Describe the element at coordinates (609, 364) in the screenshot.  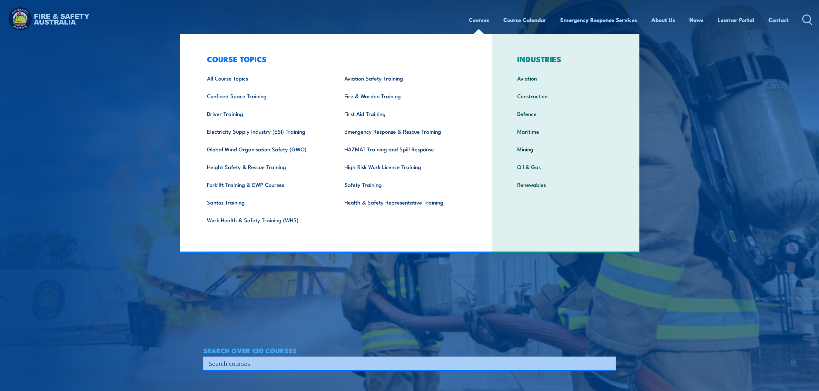
I see `button: Search magnifier button` at that location.